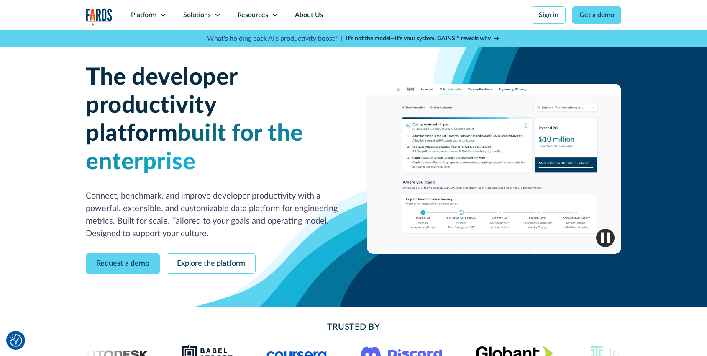 The width and height of the screenshot is (707, 356). Describe the element at coordinates (211, 263) in the screenshot. I see `a: Explore the platform` at that location.